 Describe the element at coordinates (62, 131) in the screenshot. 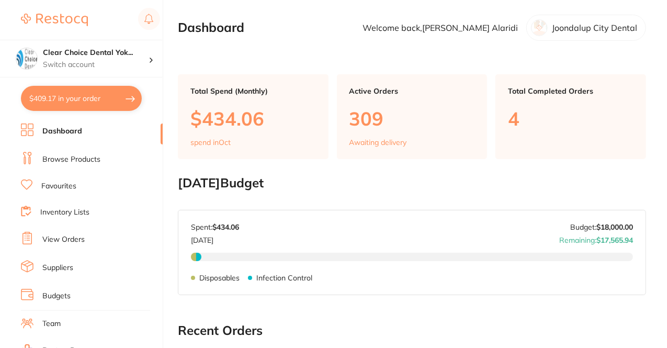

I see `a: Dashboard` at that location.